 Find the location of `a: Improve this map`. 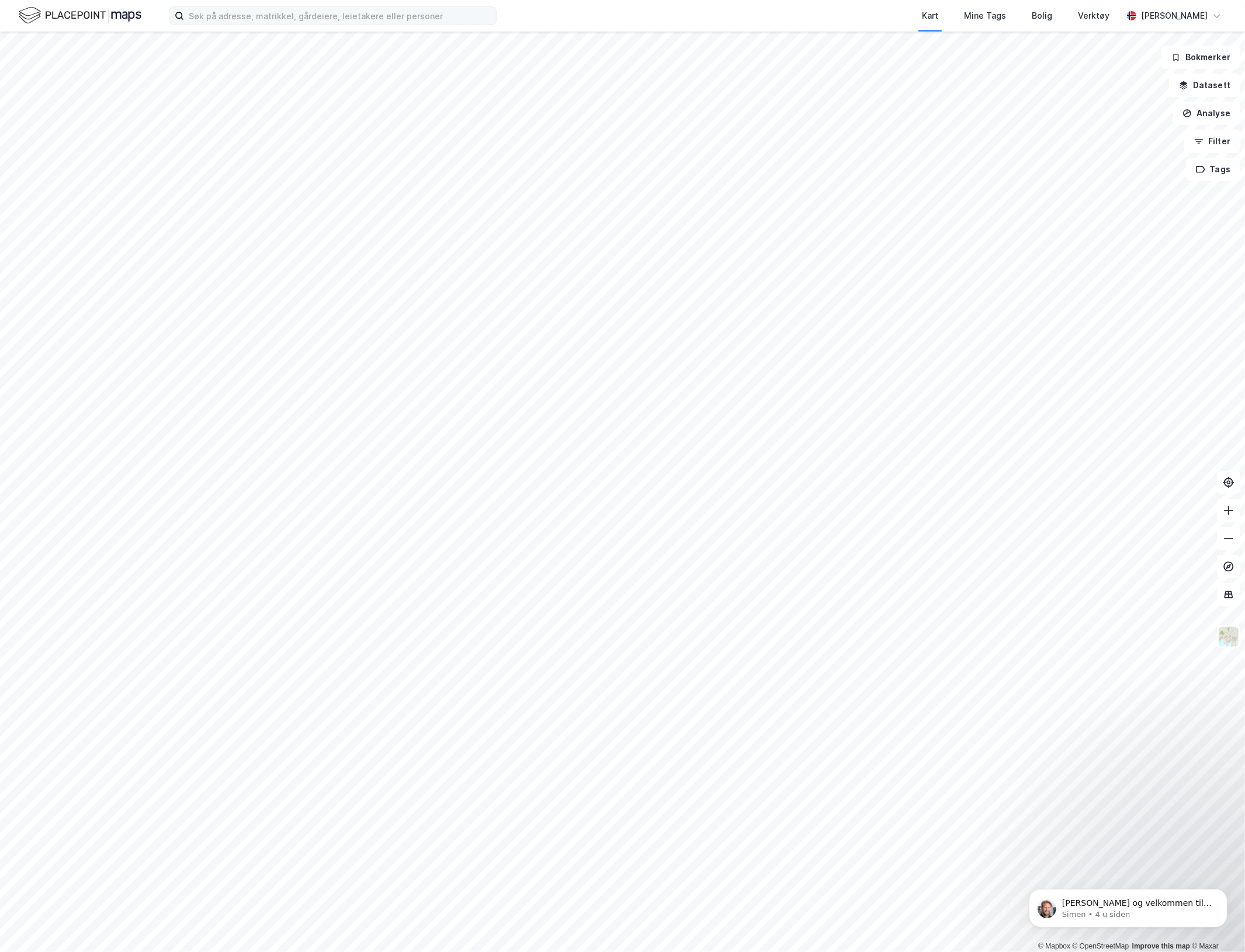

a: Improve this map is located at coordinates (1160, 946).